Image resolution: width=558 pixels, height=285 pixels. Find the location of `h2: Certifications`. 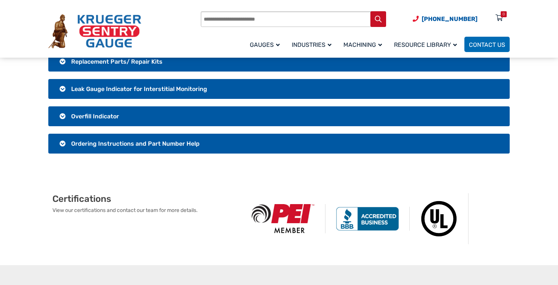

h2: Certifications is located at coordinates (147, 199).